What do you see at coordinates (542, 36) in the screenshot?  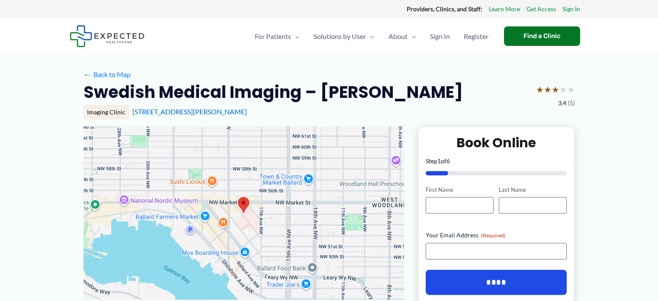 I see `div: Find a Clinic` at bounding box center [542, 36].